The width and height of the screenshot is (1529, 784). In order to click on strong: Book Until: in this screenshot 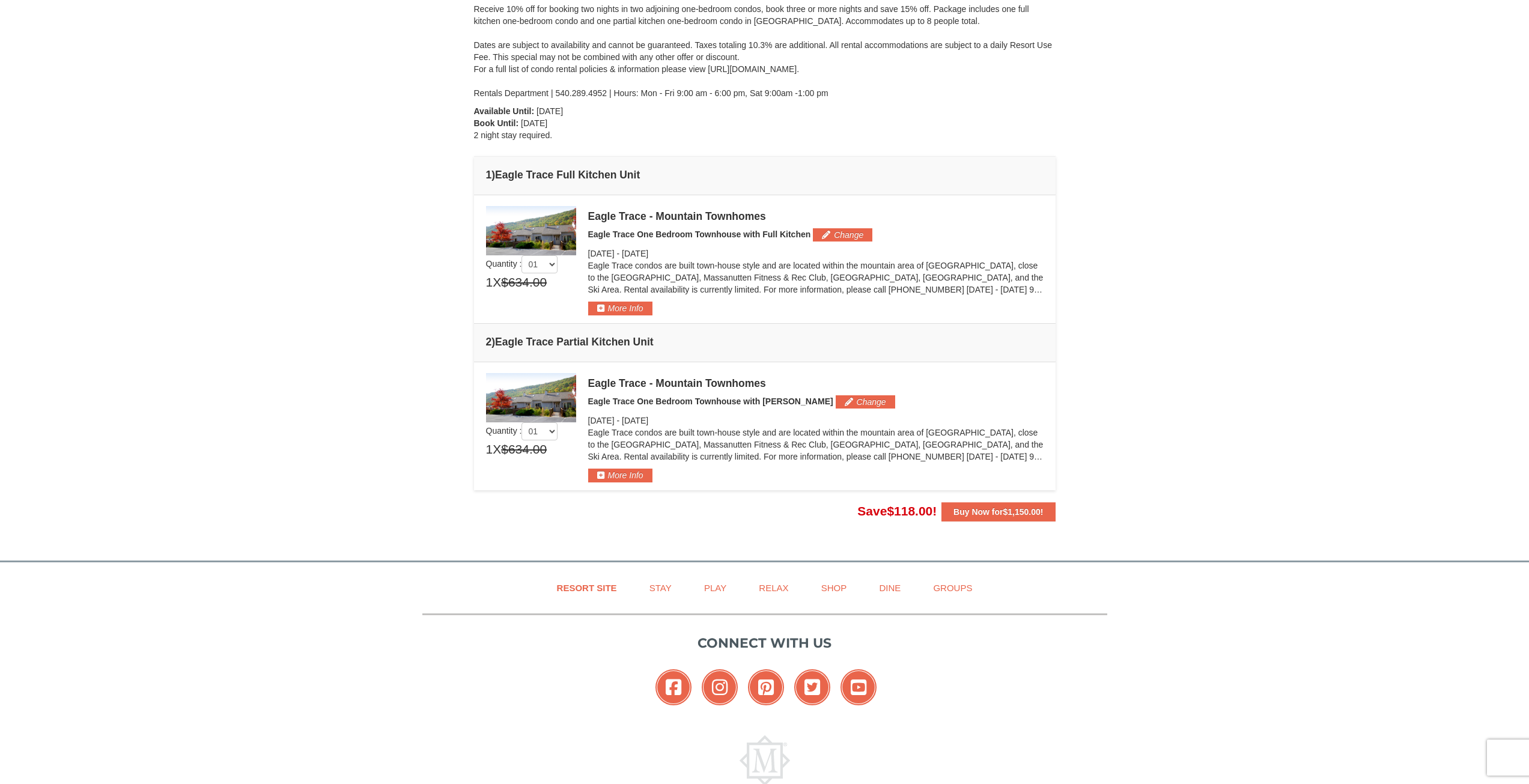, I will do `click(496, 123)`.